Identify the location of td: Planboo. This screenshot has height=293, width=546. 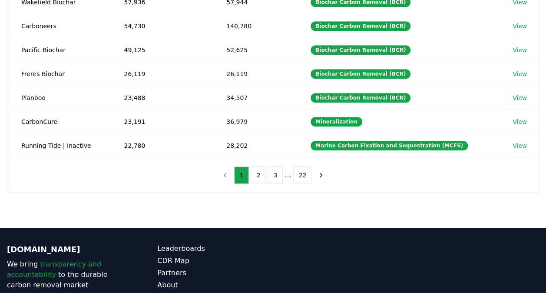
(59, 97).